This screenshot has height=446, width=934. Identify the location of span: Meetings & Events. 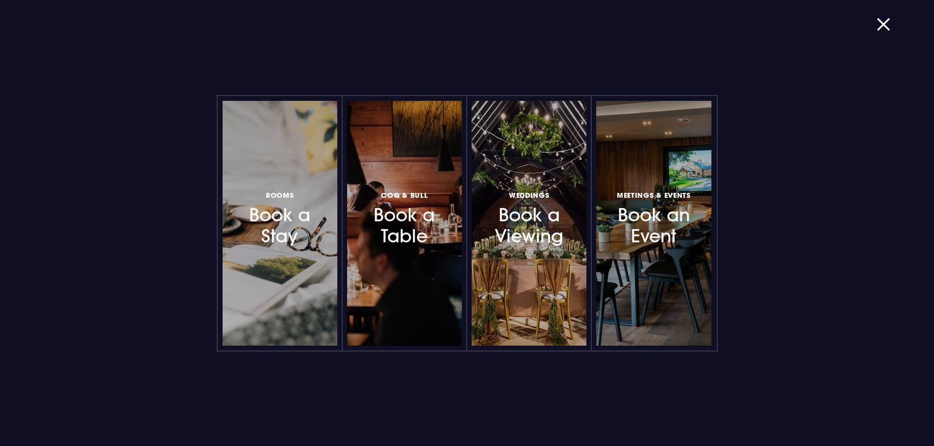
(653, 195).